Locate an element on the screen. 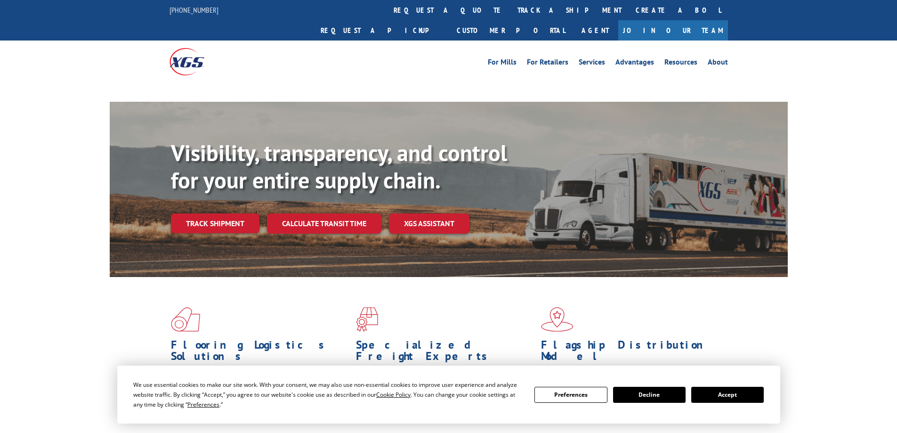 This screenshot has height=433, width=897. a: About is located at coordinates (717, 64).